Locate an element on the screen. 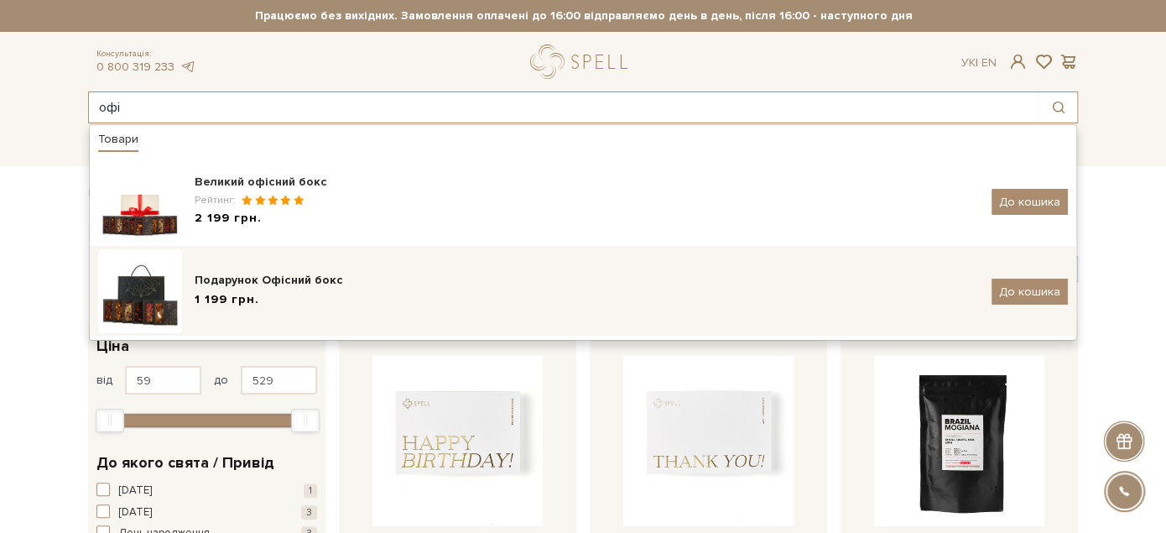  span: Рейтинг: is located at coordinates (217, 200).